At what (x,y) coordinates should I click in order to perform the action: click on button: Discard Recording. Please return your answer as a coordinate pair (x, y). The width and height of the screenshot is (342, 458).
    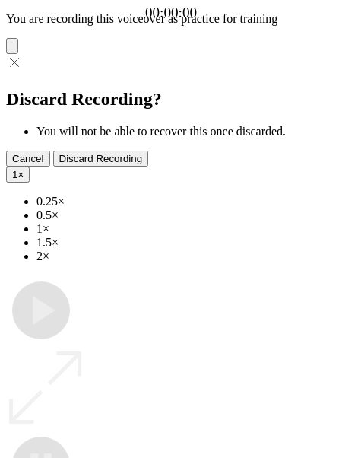
    Looking at the image, I should click on (101, 158).